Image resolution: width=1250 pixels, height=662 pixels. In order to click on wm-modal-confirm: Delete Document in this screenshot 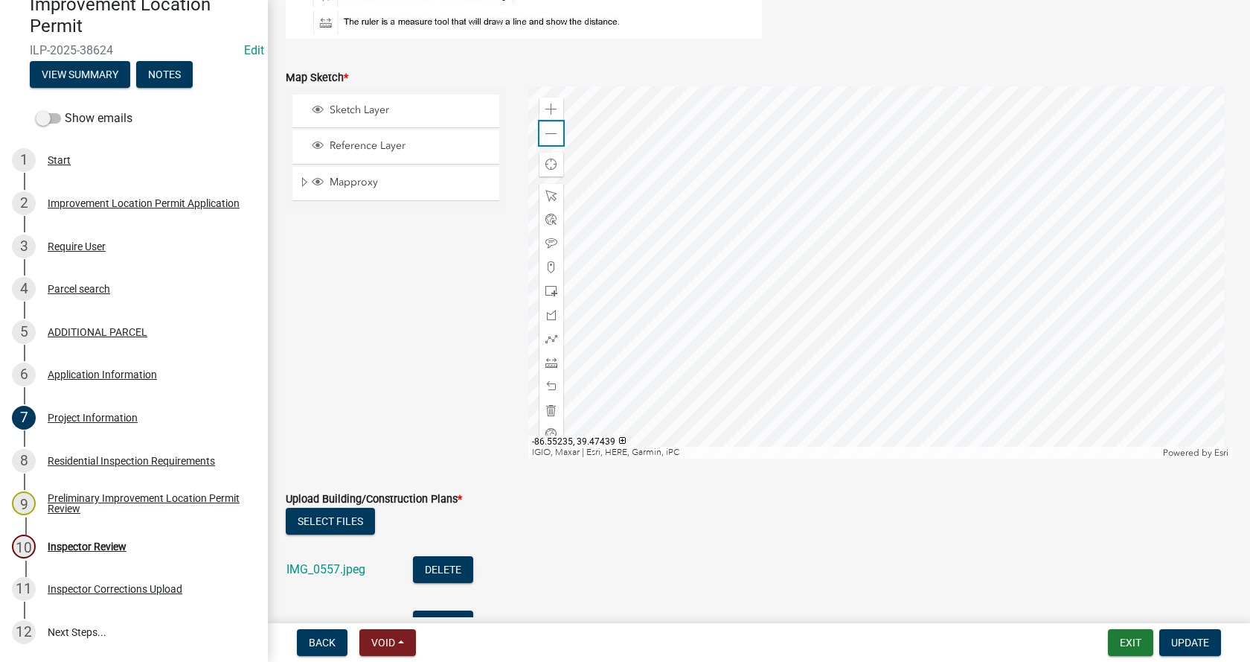, I will do `click(443, 570)`.